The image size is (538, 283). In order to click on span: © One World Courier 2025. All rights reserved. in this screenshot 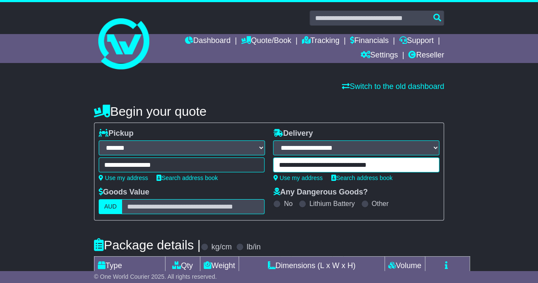, I will do `click(155, 276)`.